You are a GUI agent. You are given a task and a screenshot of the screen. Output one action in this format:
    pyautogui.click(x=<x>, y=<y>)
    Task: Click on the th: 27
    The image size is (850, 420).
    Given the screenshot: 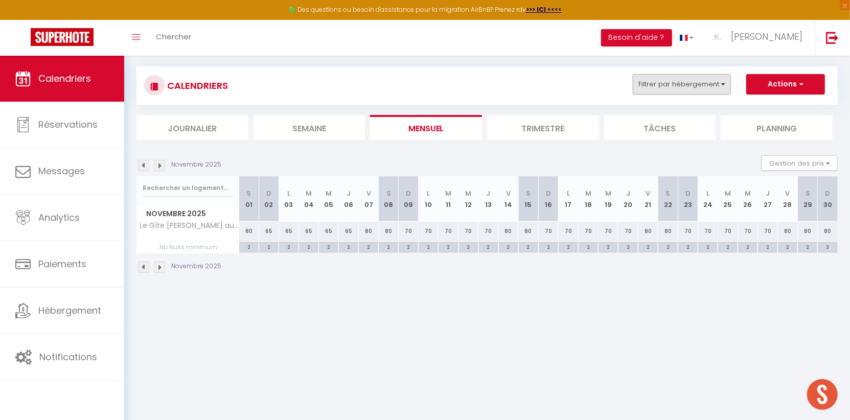 What is the action you would take?
    pyautogui.click(x=767, y=199)
    